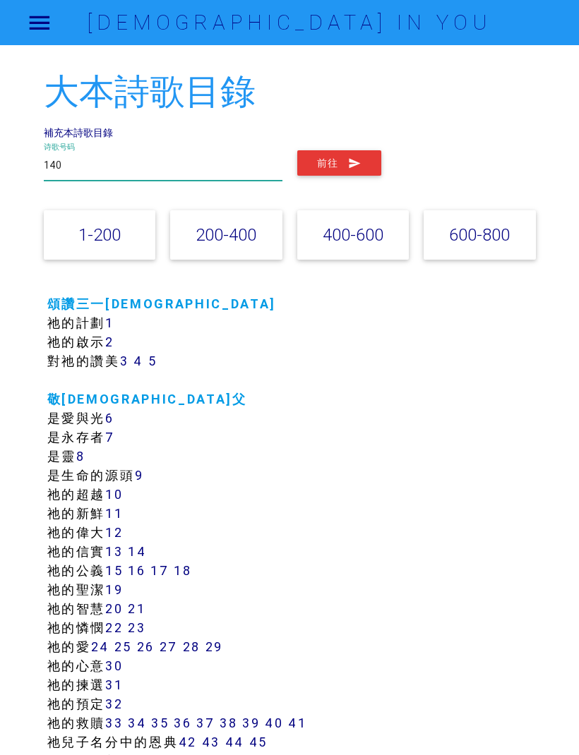  I want to click on a: 45, so click(258, 742).